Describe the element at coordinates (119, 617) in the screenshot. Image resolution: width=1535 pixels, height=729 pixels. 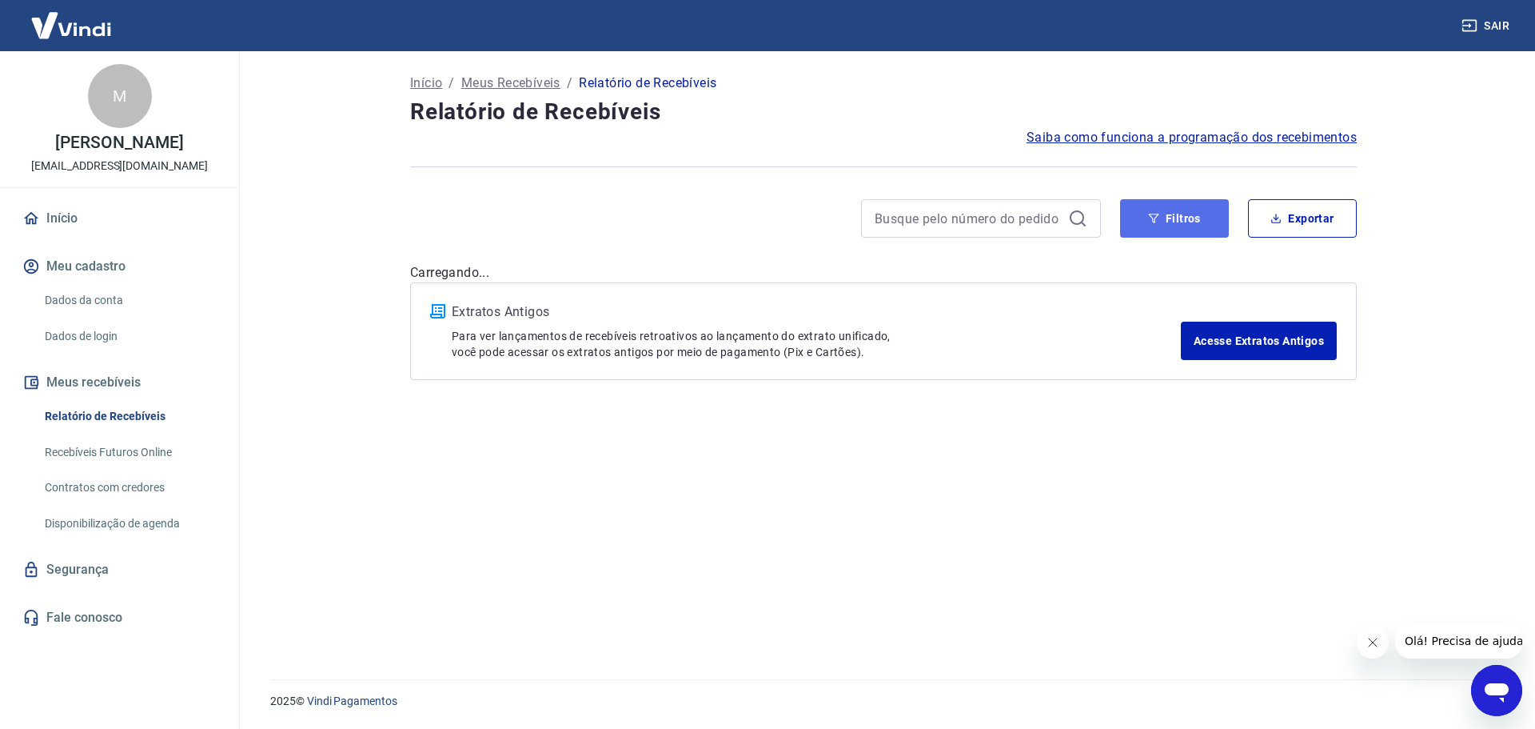
I see `a: Fale conosco` at that location.